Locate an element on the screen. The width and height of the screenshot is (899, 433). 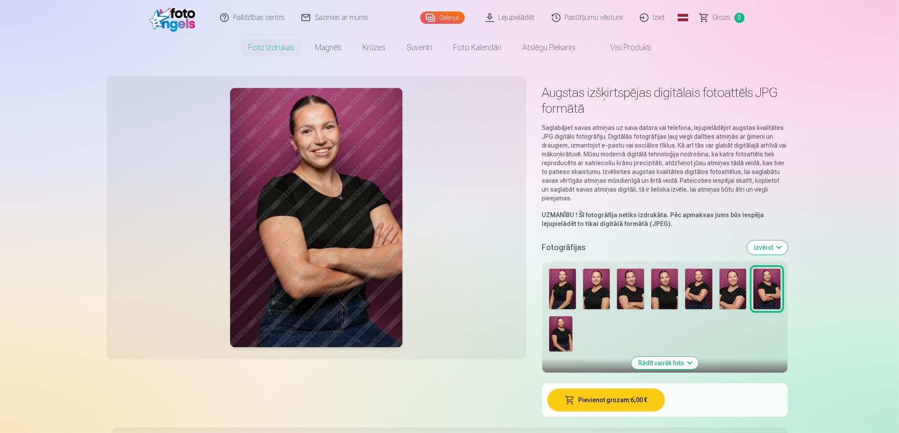
a: Atslēgu piekariņi is located at coordinates (549, 48).